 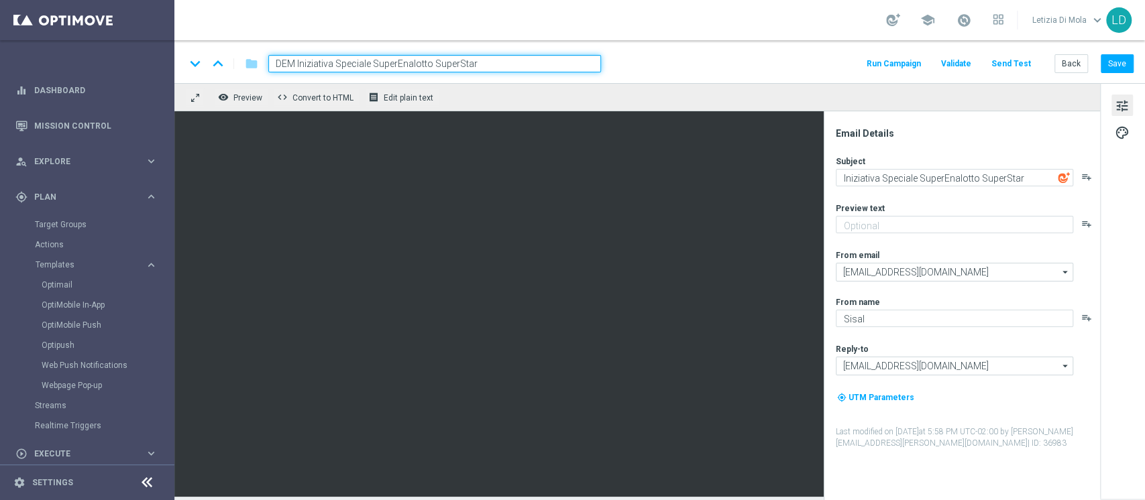 What do you see at coordinates (1122, 132) in the screenshot?
I see `button: palette` at bounding box center [1122, 132].